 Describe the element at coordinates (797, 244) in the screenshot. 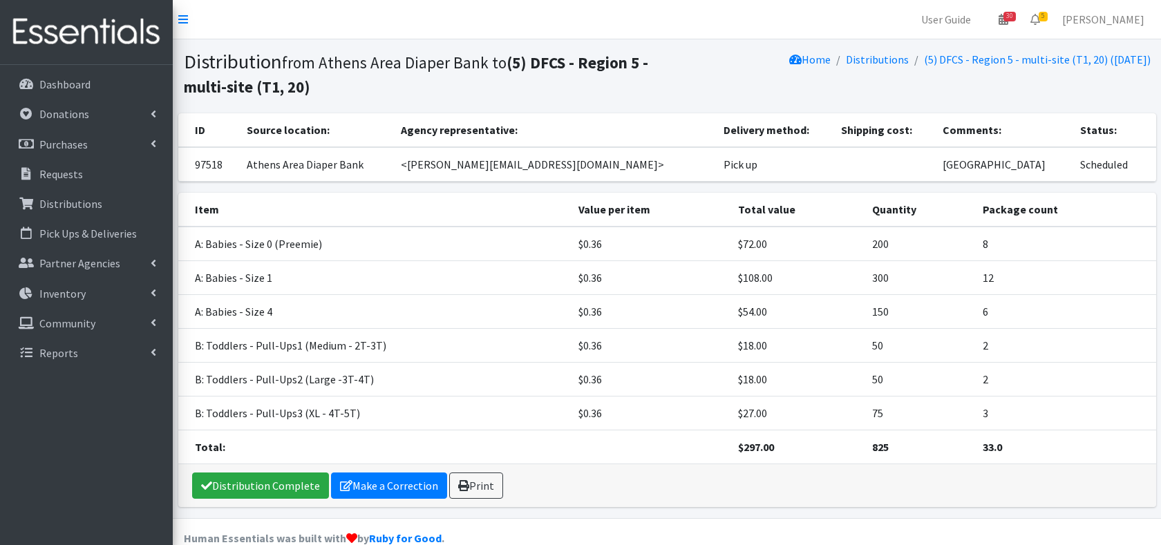

I see `td: $72.00` at that location.